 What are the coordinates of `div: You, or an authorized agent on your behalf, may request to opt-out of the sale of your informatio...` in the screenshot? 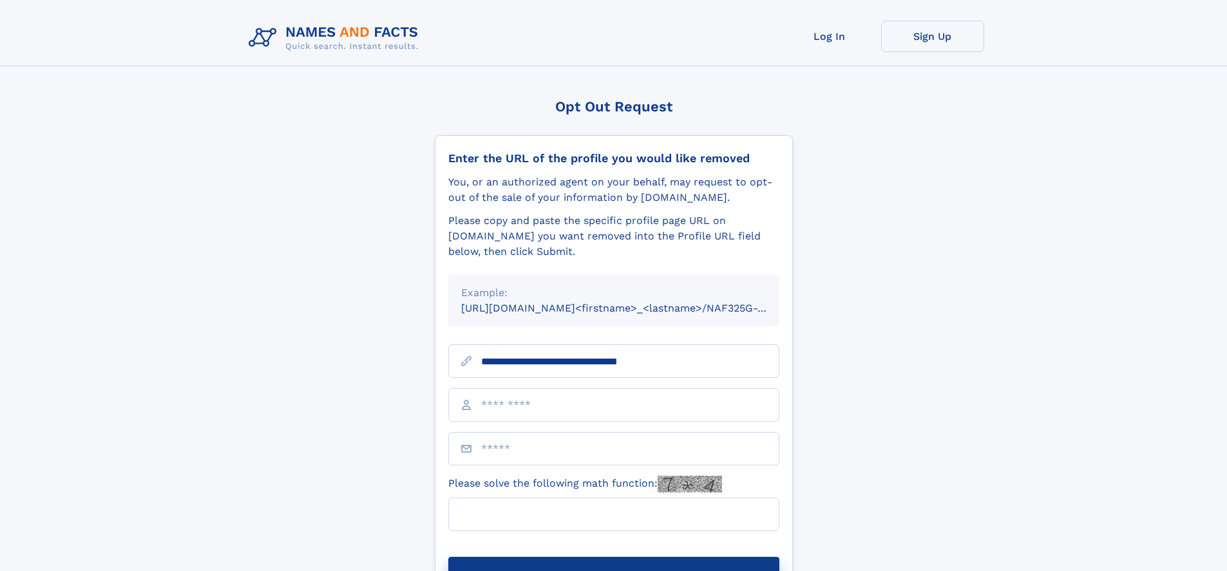 It's located at (614, 190).